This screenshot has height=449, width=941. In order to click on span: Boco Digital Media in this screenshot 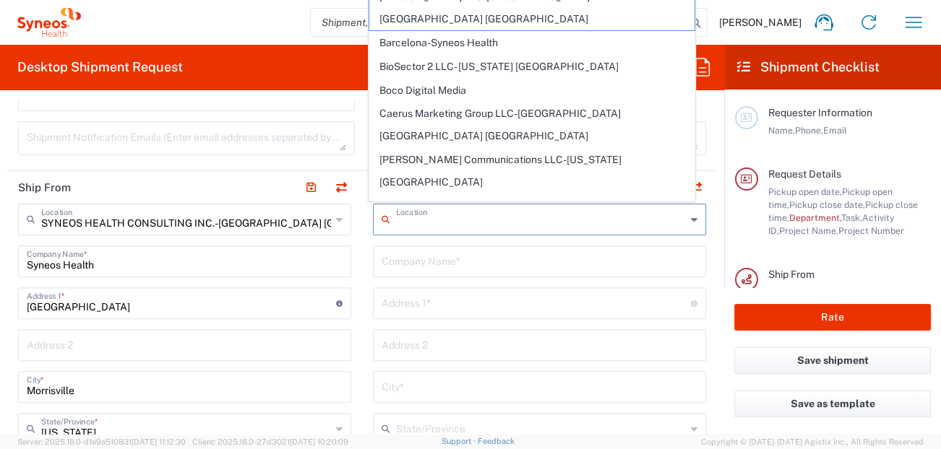, I will do `click(532, 90)`.